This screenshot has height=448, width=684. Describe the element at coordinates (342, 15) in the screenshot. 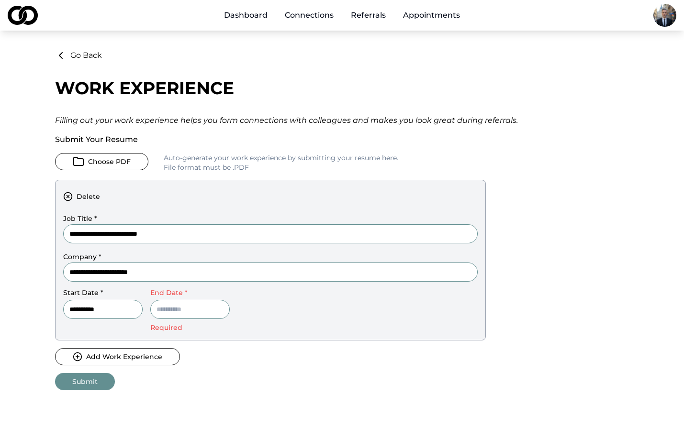

I see `nav: Main` at that location.